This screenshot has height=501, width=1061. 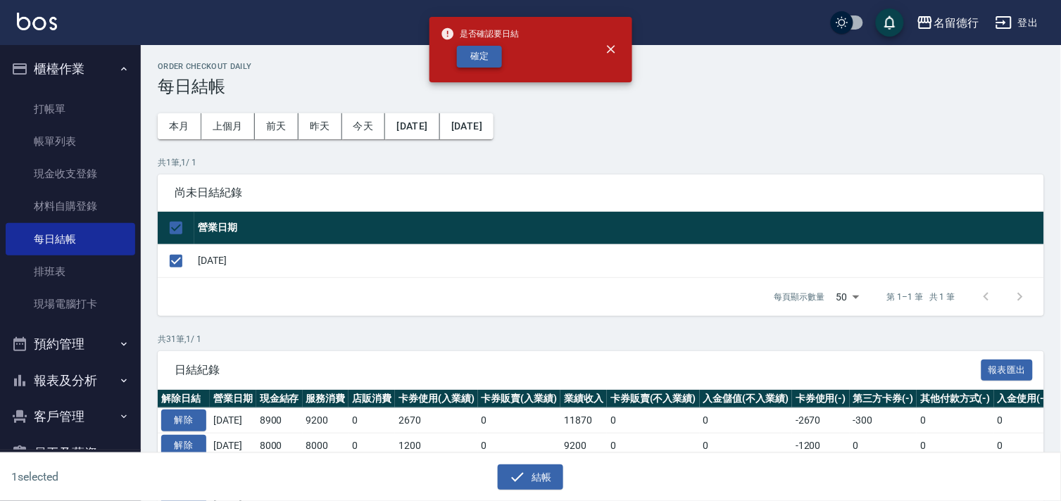 I want to click on h3: 每日結帳, so click(x=600, y=87).